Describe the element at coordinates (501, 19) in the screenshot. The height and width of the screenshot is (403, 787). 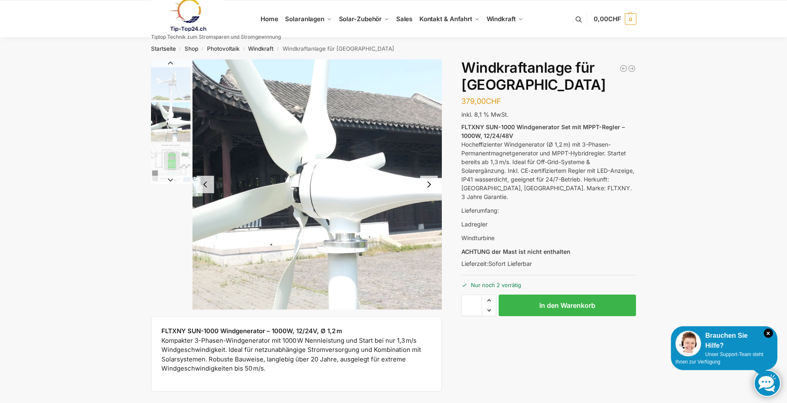
I see `span: Windkraft` at that location.